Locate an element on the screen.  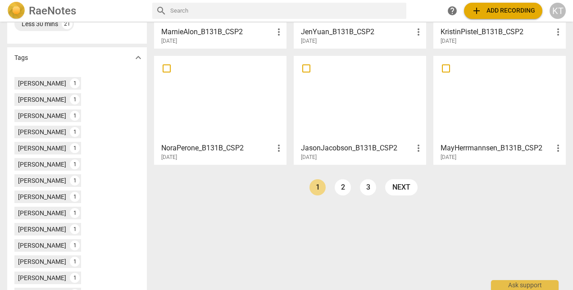
input: Search is located at coordinates (287, 11).